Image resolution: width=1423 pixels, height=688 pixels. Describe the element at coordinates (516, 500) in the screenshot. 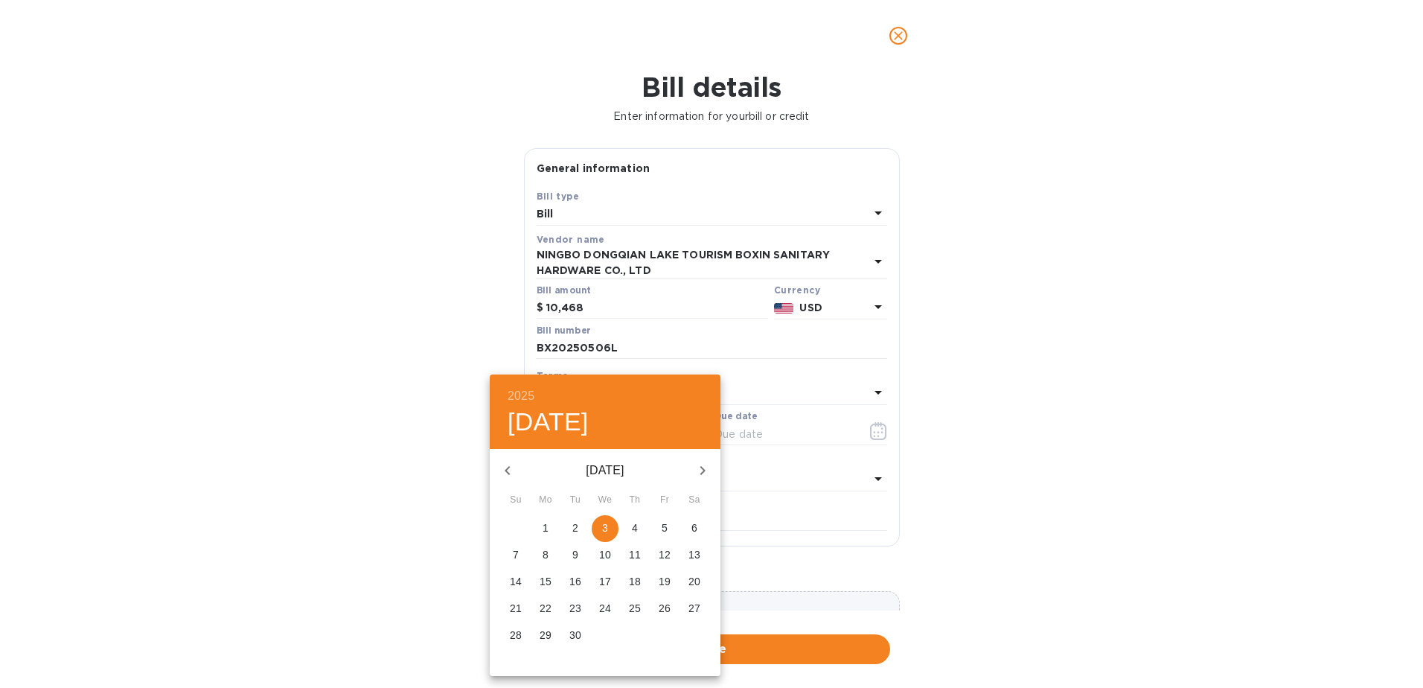

I see `span: Su` at that location.